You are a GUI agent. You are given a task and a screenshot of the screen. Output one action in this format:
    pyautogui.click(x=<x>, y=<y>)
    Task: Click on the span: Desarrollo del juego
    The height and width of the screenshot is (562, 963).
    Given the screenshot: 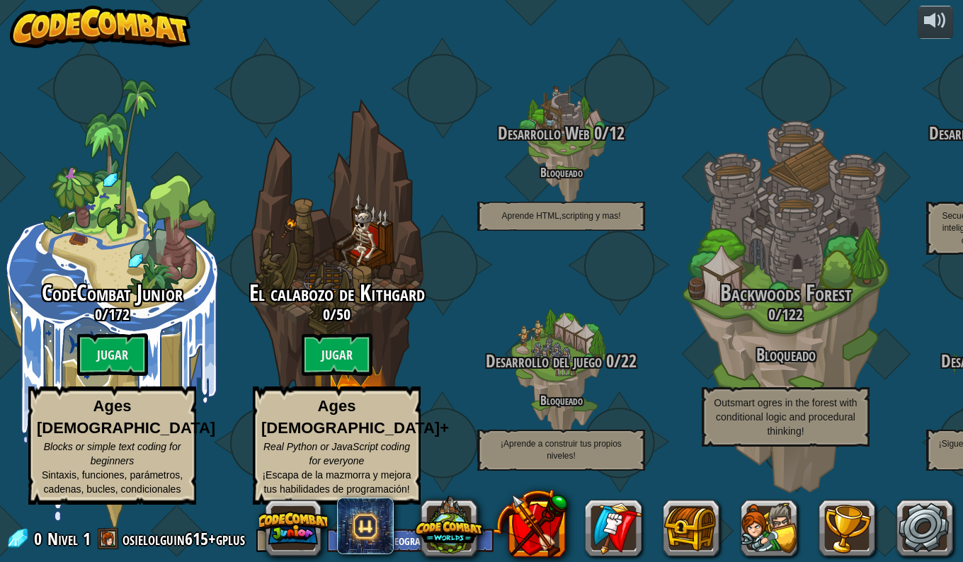 What is the action you would take?
    pyautogui.click(x=544, y=361)
    